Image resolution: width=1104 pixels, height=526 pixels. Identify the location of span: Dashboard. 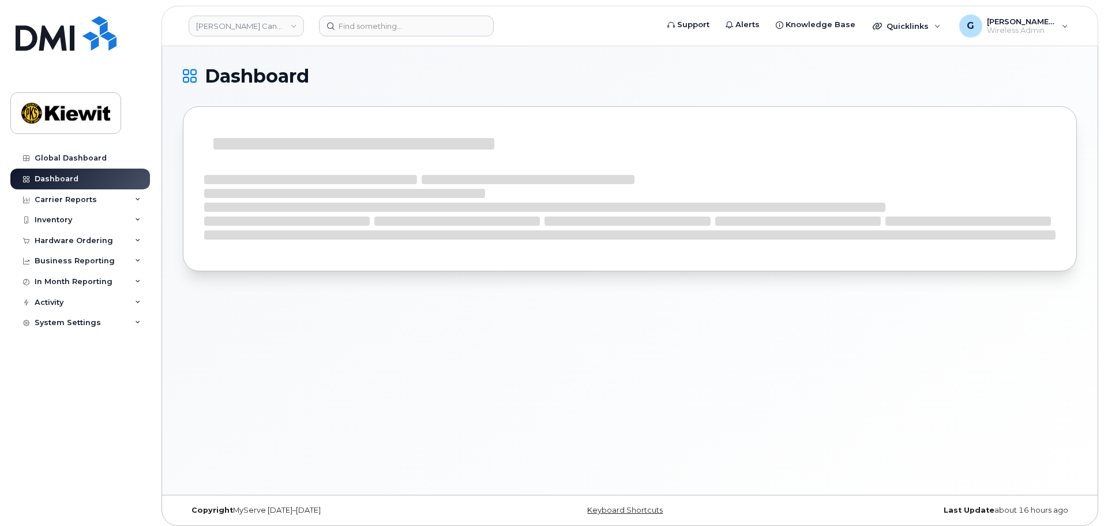
(257, 76).